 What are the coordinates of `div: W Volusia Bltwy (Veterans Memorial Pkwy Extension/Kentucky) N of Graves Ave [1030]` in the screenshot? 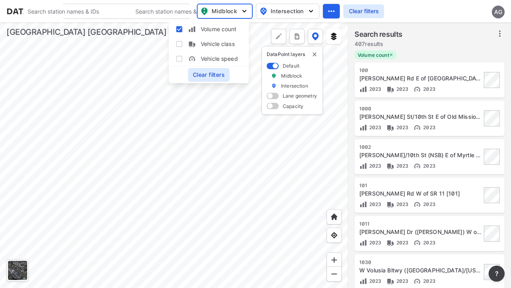 It's located at (421, 270).